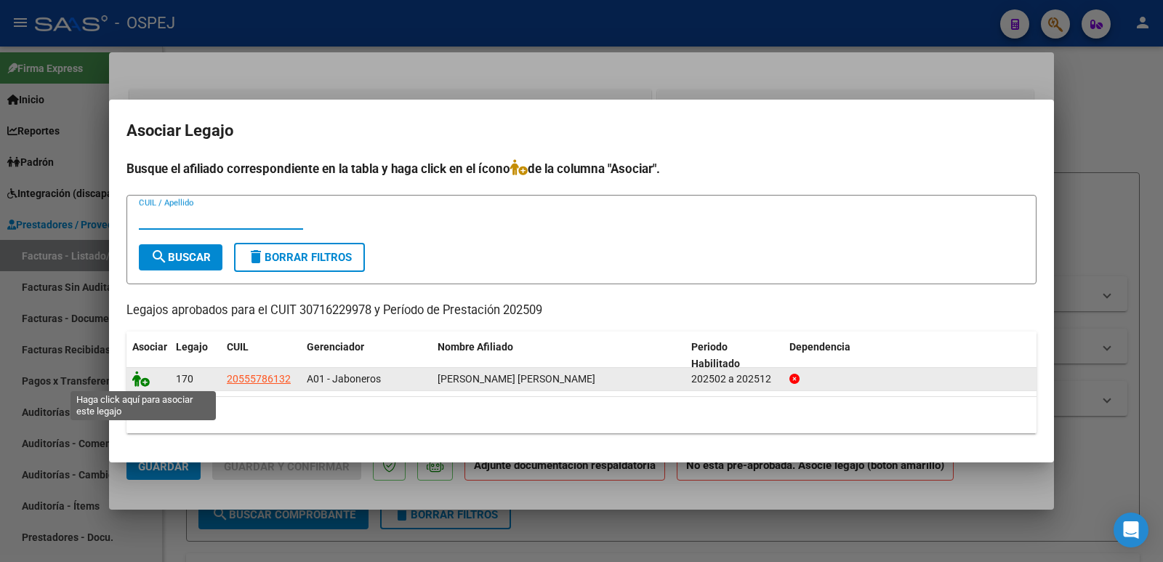 The image size is (1163, 562). Describe the element at coordinates (180, 257) in the screenshot. I see `button: Buscar` at that location.